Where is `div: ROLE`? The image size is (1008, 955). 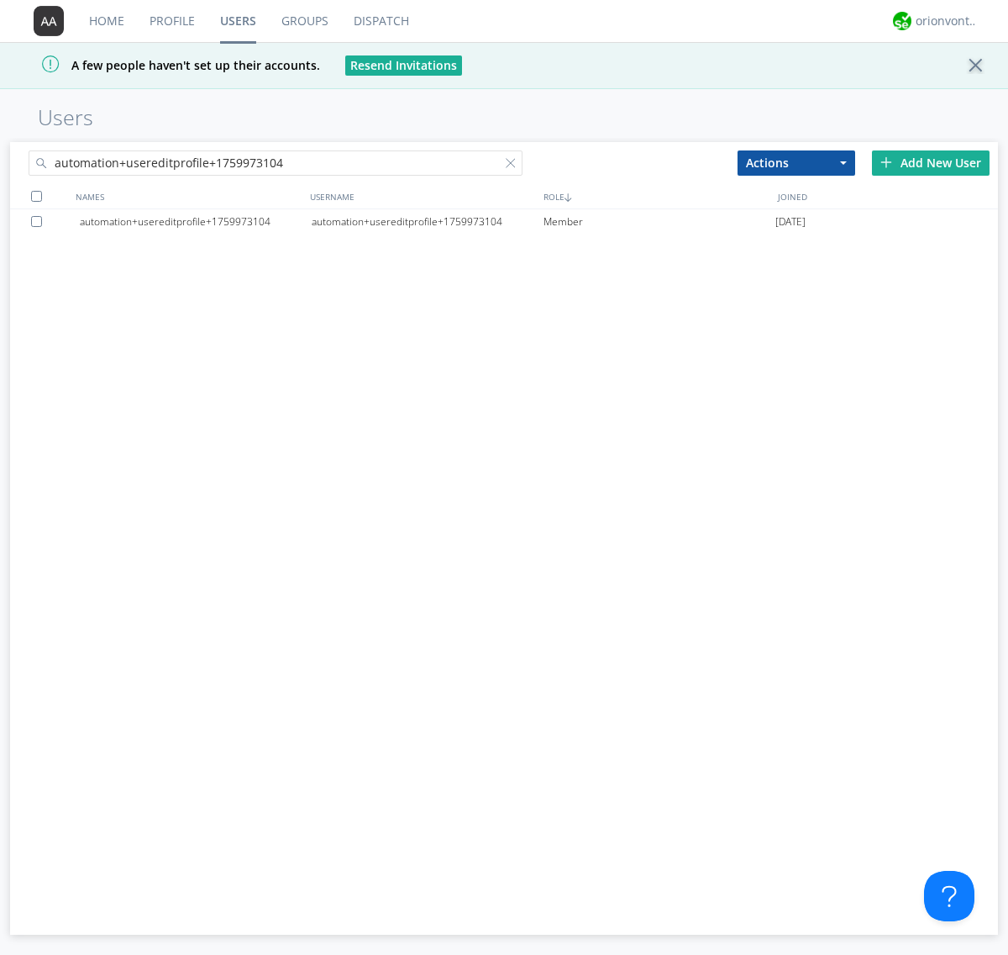
div: ROLE is located at coordinates (656, 196).